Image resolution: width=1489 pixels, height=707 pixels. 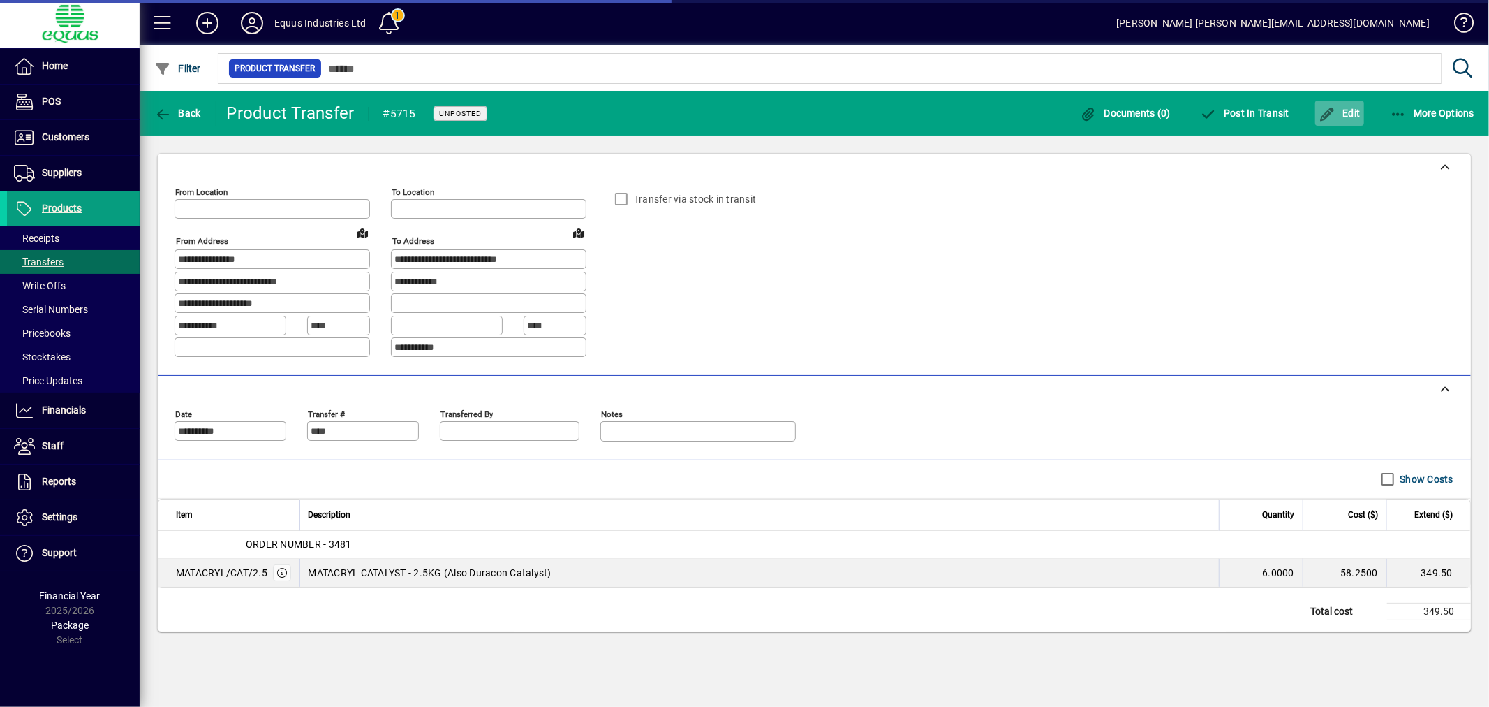 I want to click on span: Pricebooks, so click(x=42, y=333).